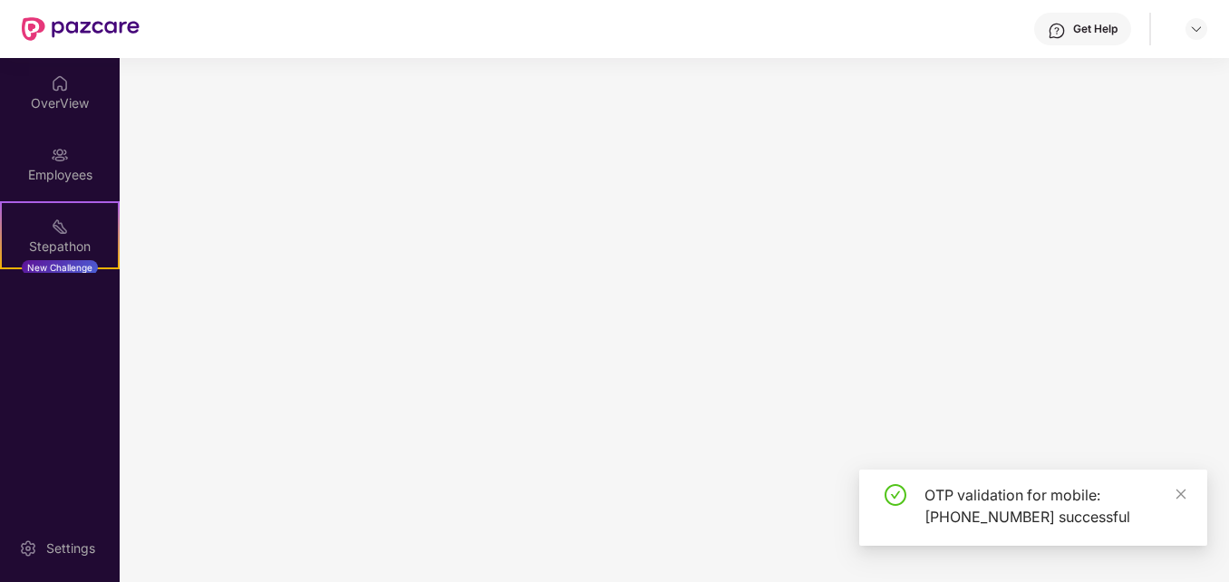 The height and width of the screenshot is (582, 1229). Describe the element at coordinates (81, 29) in the screenshot. I see `img: New Pazcare Logo` at that location.